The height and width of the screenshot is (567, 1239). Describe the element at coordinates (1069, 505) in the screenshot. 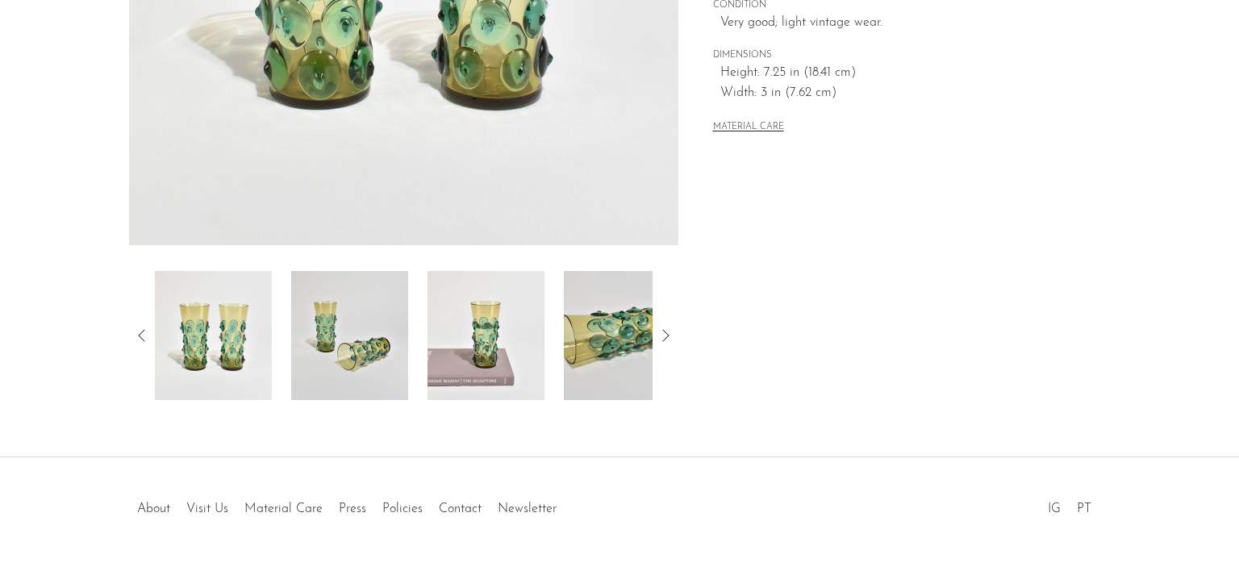

I see `ul: Social Medias` at that location.